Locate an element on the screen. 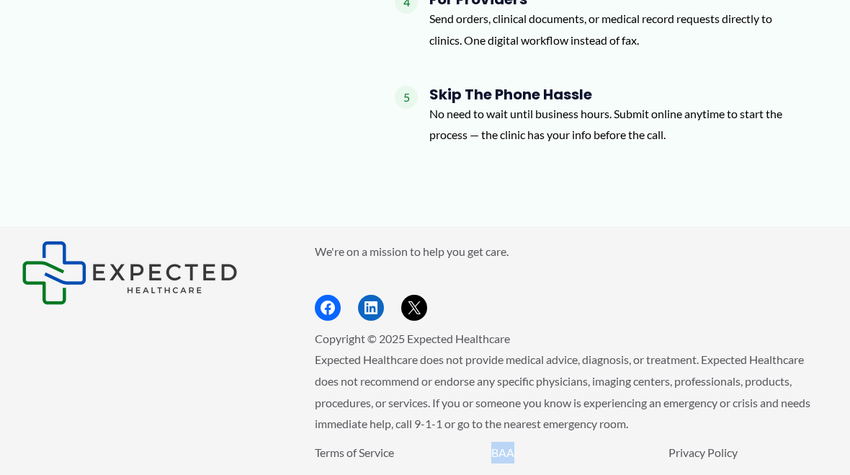 This screenshot has width=850, height=475. img: Expected Healthcare Logo - side, dark font, small is located at coordinates (130, 272).